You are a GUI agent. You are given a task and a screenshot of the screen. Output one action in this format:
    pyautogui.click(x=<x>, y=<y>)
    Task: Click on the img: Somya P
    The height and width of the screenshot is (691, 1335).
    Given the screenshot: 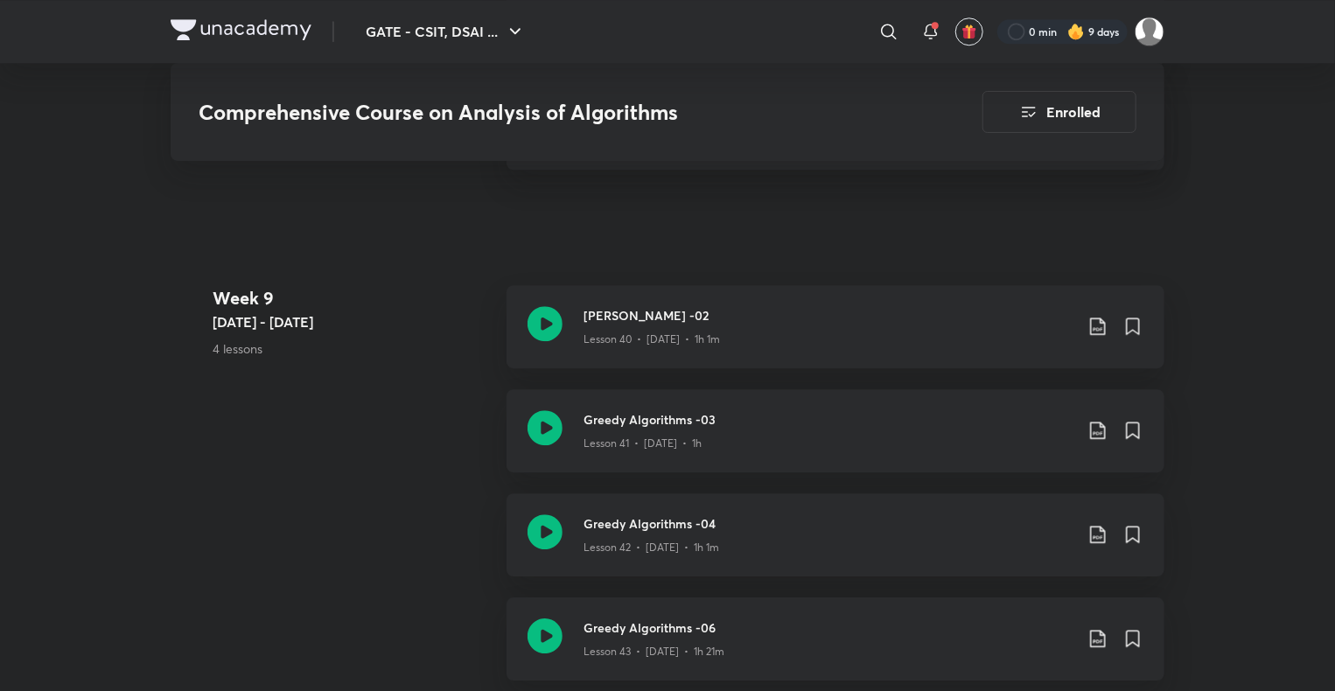 What is the action you would take?
    pyautogui.click(x=1150, y=31)
    